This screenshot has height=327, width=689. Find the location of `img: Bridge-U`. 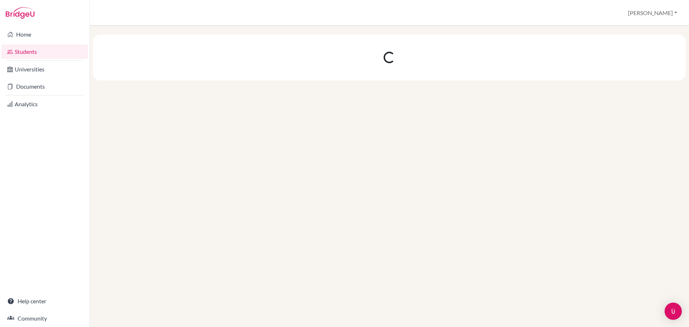

img: Bridge-U is located at coordinates (20, 13).